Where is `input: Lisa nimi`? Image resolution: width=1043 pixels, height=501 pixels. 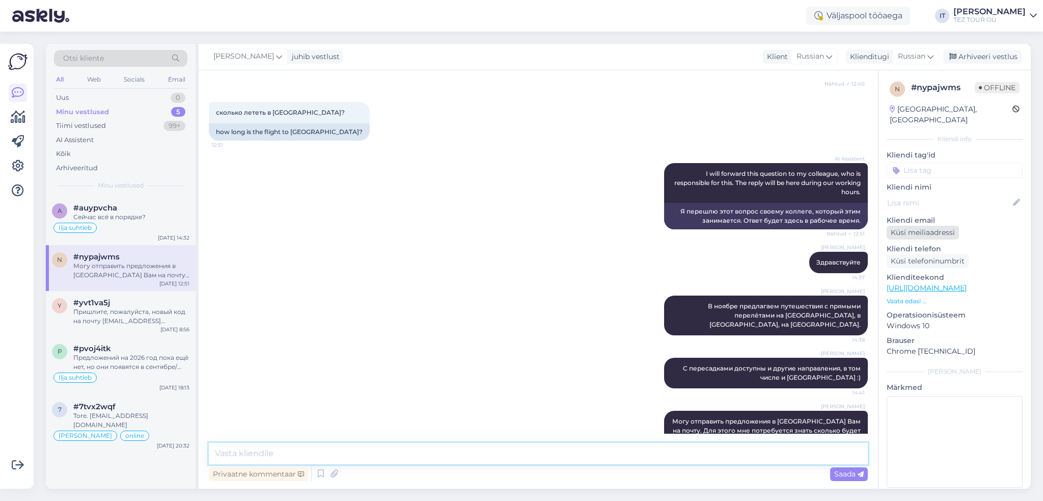 input: Lisa nimi is located at coordinates (949, 203).